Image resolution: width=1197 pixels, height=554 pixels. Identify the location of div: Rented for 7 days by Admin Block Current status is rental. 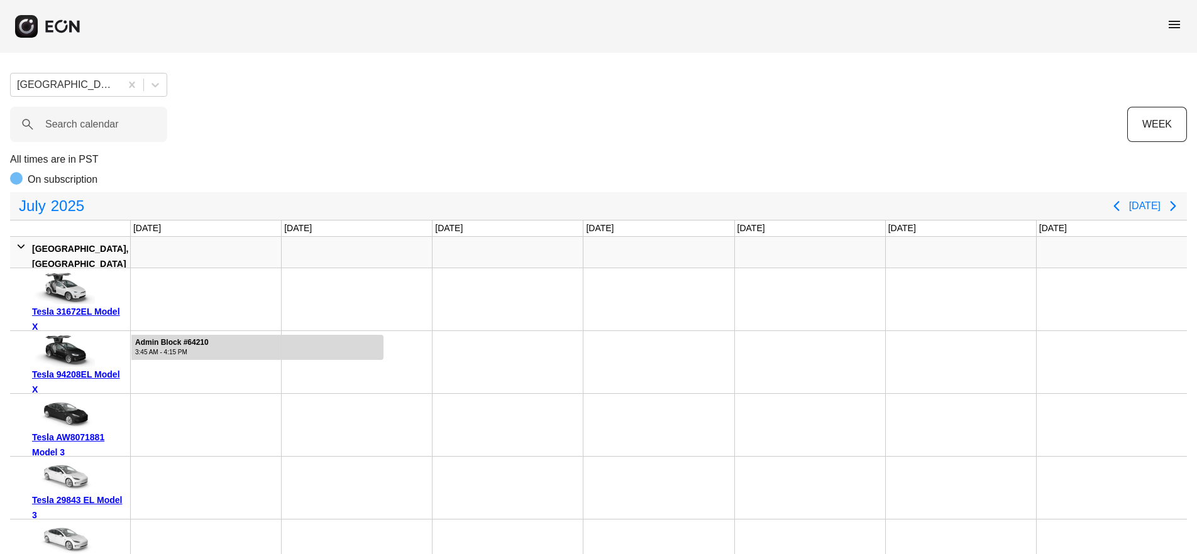
(257, 346).